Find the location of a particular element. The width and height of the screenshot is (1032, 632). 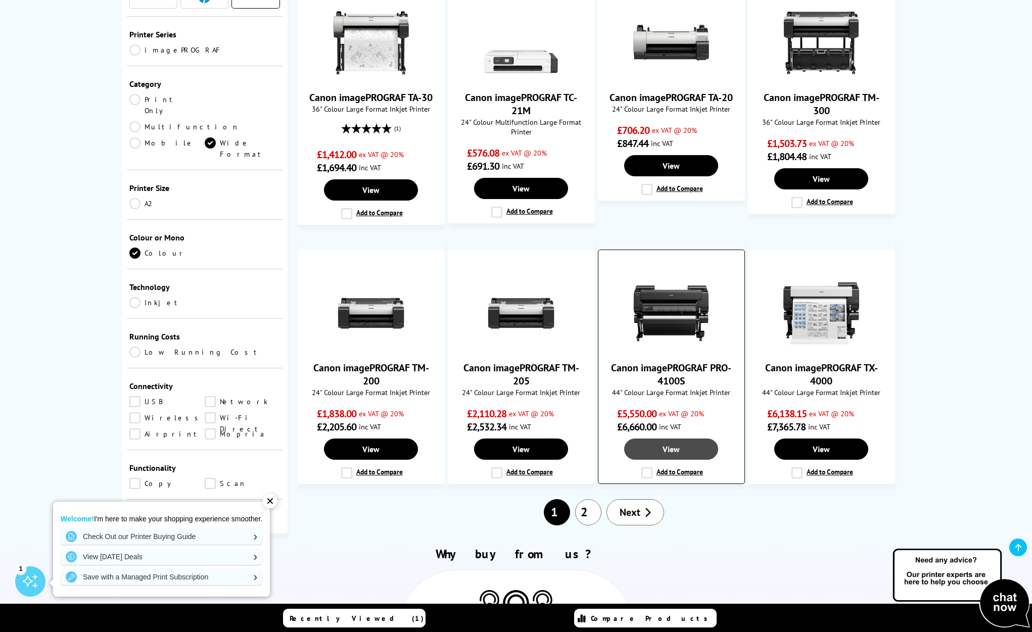

strong: Welcome! is located at coordinates (77, 519).